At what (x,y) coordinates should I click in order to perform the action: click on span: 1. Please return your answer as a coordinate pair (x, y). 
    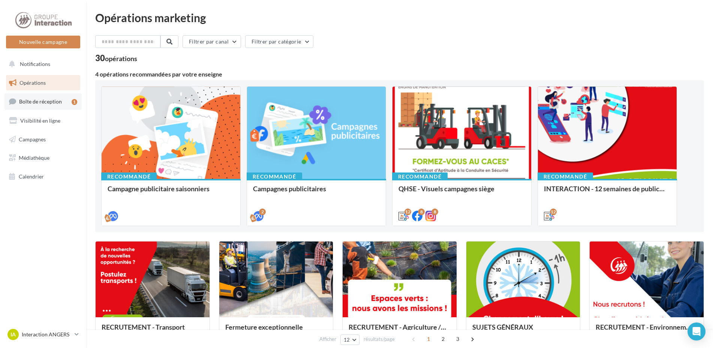
    Looking at the image, I should click on (429, 339).